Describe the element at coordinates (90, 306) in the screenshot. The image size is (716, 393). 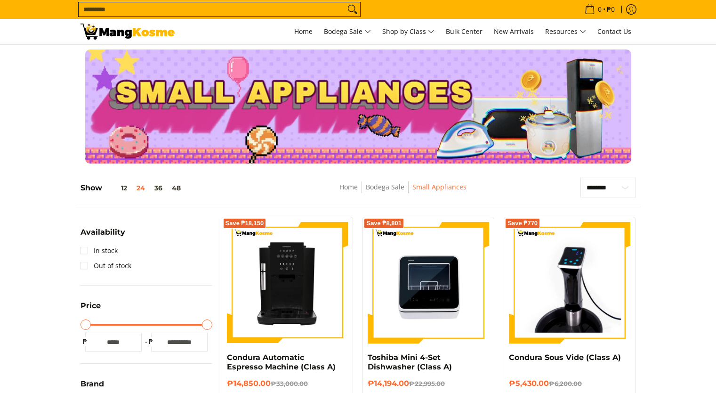
I see `span: Price` at that location.